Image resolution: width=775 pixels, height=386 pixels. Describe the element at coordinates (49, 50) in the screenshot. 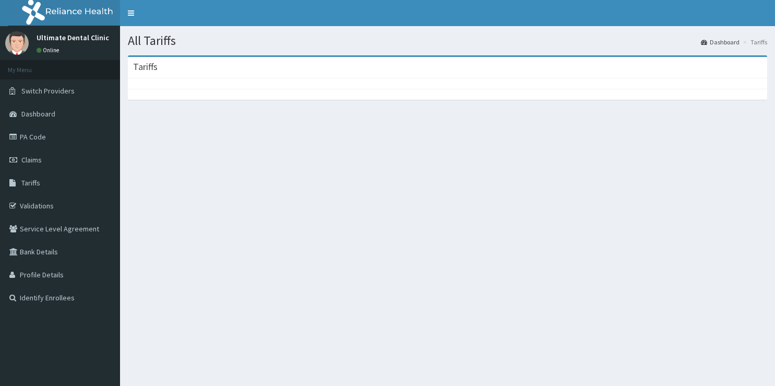

I see `a: Online` at that location.